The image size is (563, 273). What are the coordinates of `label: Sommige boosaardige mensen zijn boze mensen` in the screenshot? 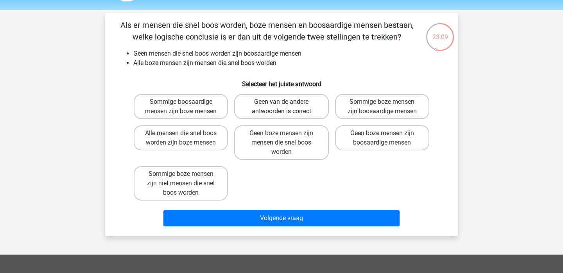 It's located at (181, 106).